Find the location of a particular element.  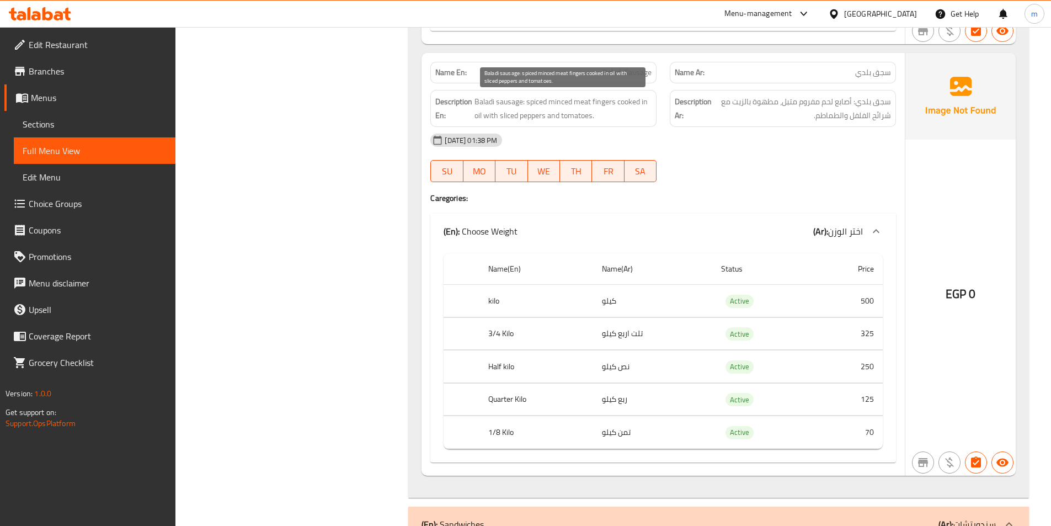

span: Baladi sausage: spiced minced meat fingers cooked in oil with sliced peppers and tomatoes. is located at coordinates (563, 108).